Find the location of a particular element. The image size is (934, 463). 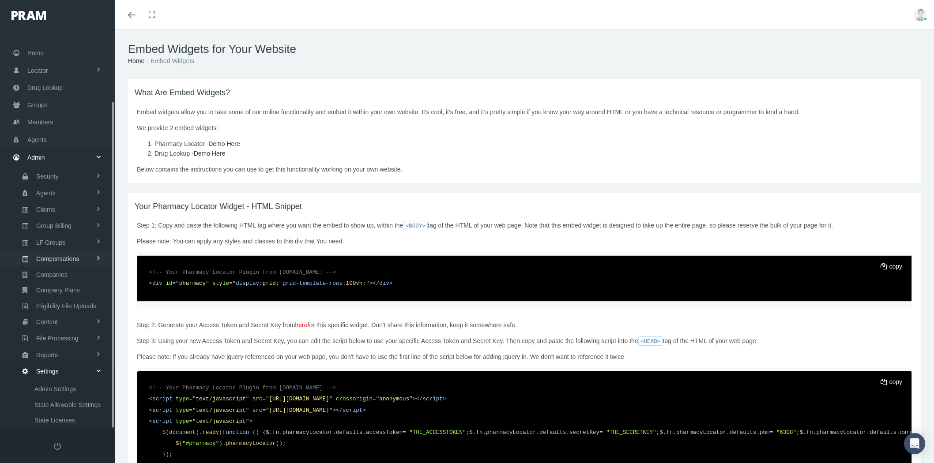

img: user-placeholder.jpg is located at coordinates (921, 15).